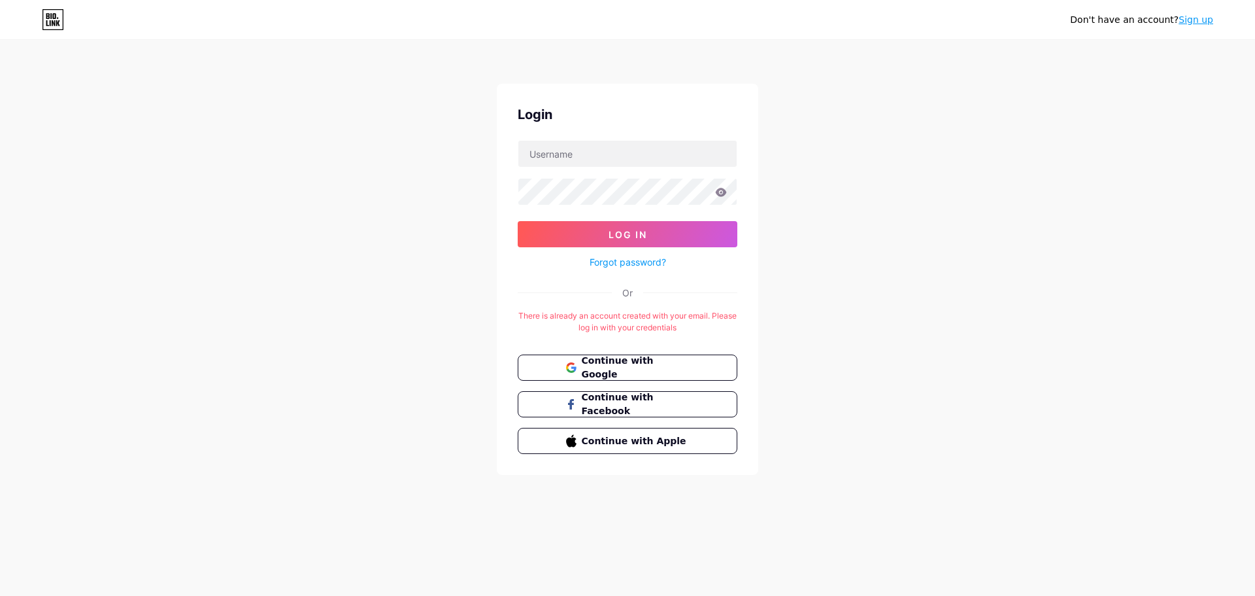  What do you see at coordinates (628, 441) in the screenshot?
I see `a: Continue with Apple` at bounding box center [628, 441].